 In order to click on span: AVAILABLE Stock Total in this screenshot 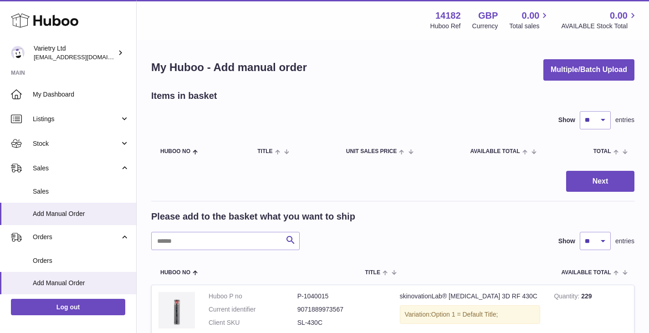, I will do `click(599, 26)`.